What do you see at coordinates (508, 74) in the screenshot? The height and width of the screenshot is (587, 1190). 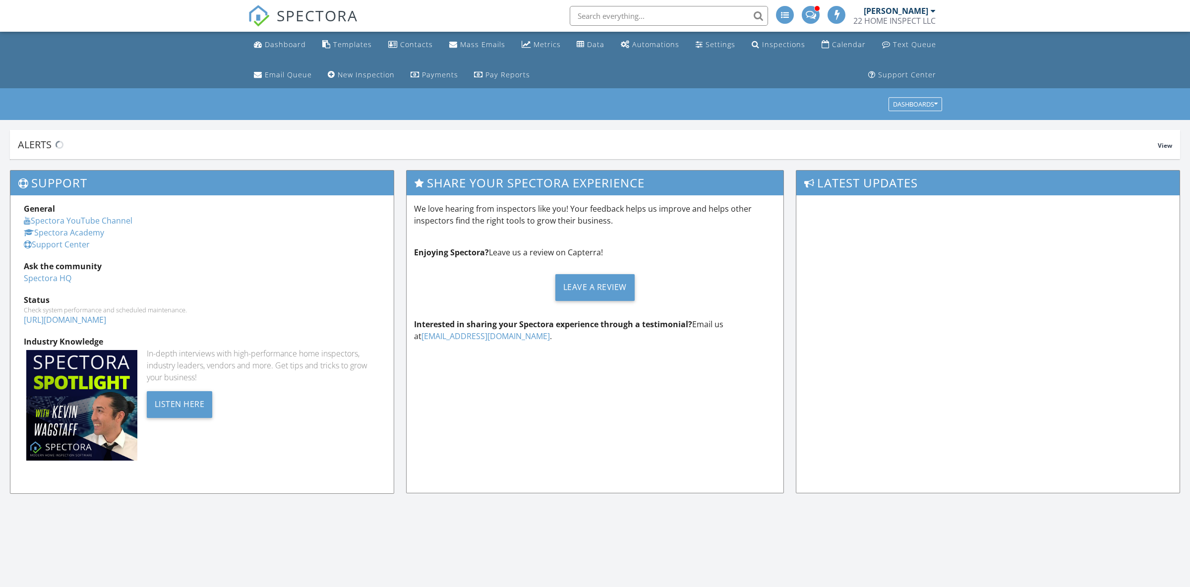 I see `div: Pay Reports` at bounding box center [508, 74].